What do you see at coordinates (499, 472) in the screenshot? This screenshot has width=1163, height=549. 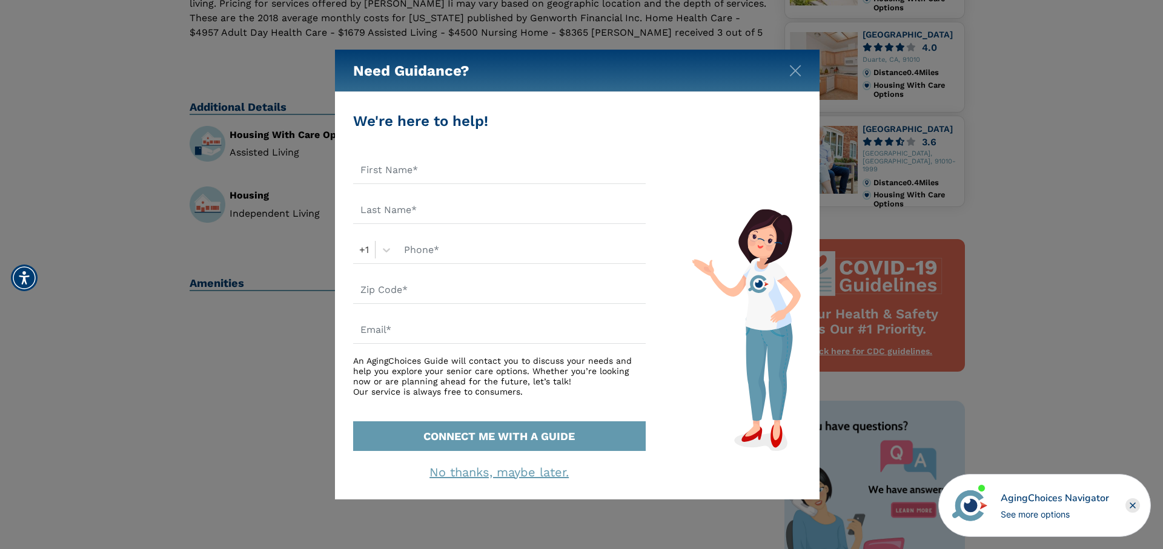 I see `a: No thanks, maybe later.` at bounding box center [499, 472].